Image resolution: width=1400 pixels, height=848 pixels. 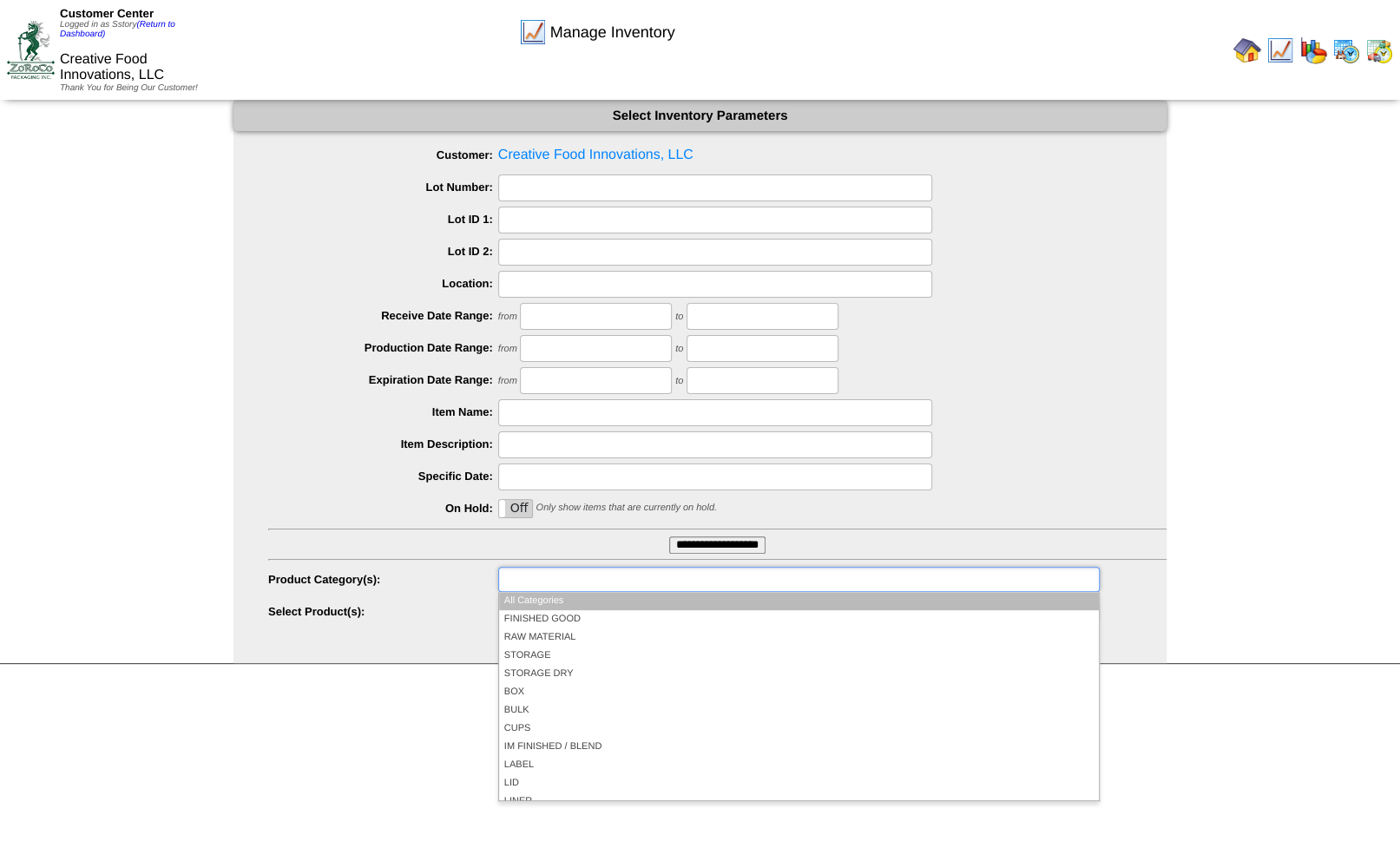 I want to click on label: Lot Number:, so click(x=383, y=187).